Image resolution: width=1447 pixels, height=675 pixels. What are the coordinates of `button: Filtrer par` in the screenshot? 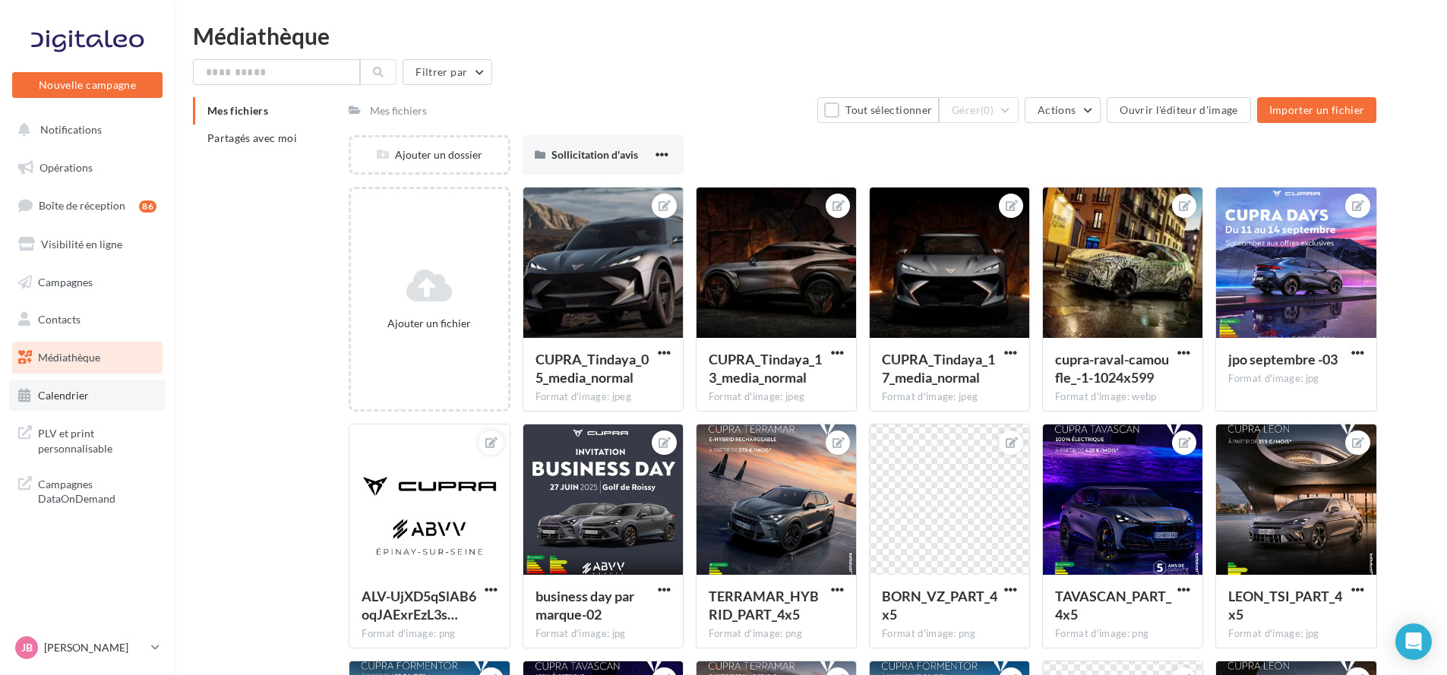 It's located at (447, 72).